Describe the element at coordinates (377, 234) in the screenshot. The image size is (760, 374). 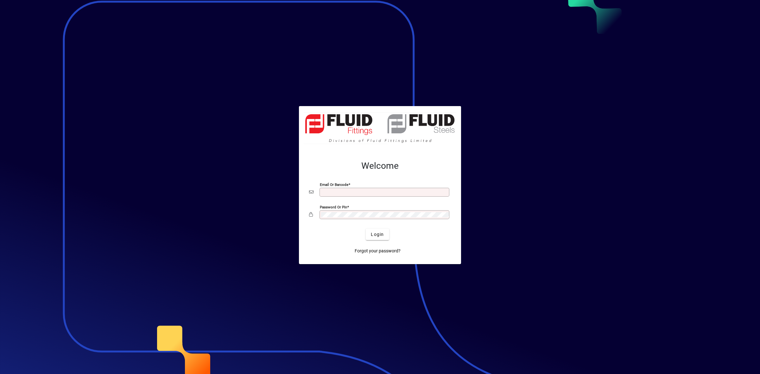
I see `span: Login` at that location.